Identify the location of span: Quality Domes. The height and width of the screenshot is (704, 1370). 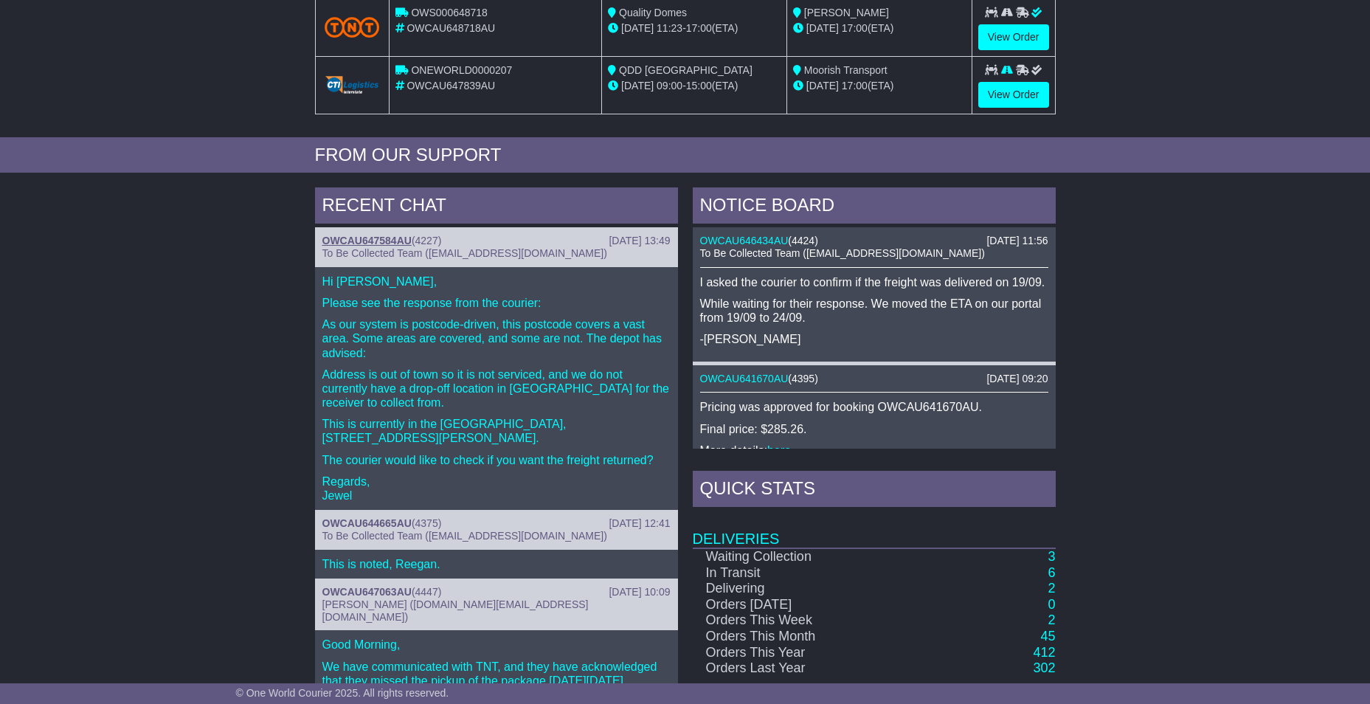
(653, 13).